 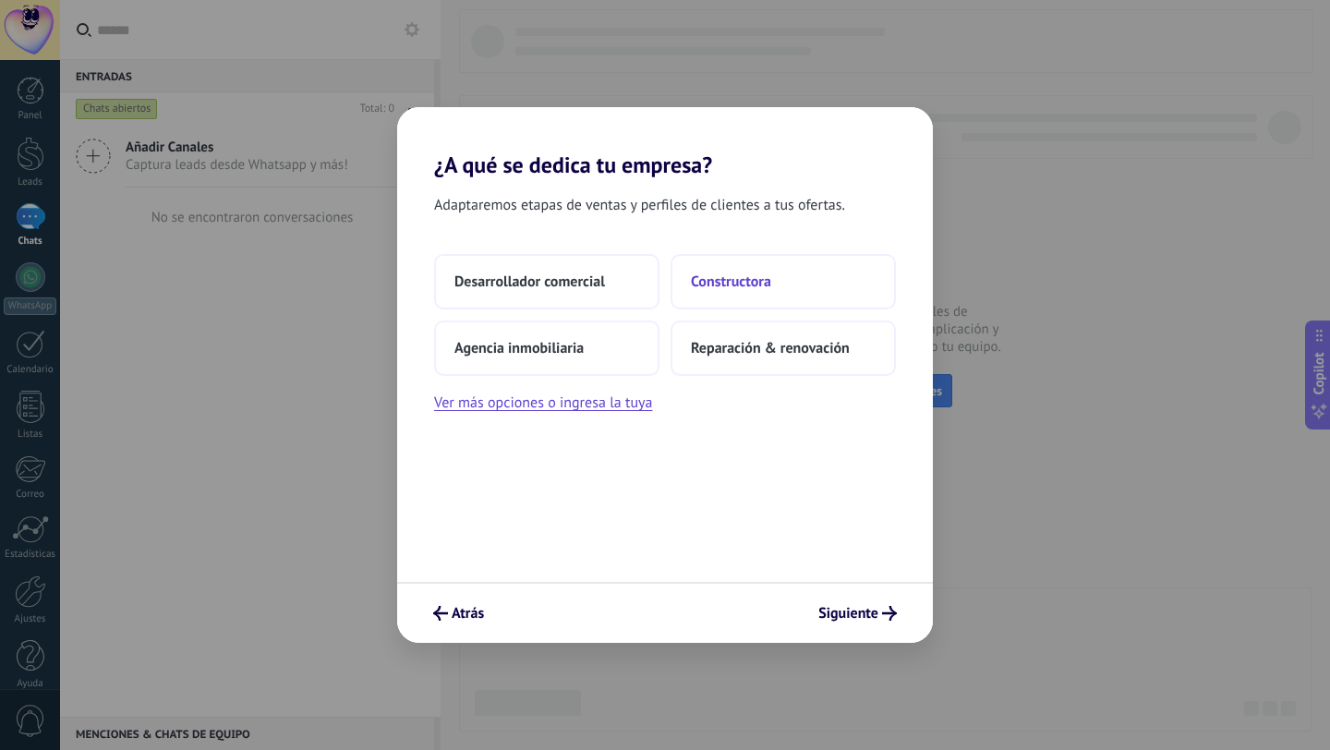 I want to click on button: Atrás, so click(x=458, y=613).